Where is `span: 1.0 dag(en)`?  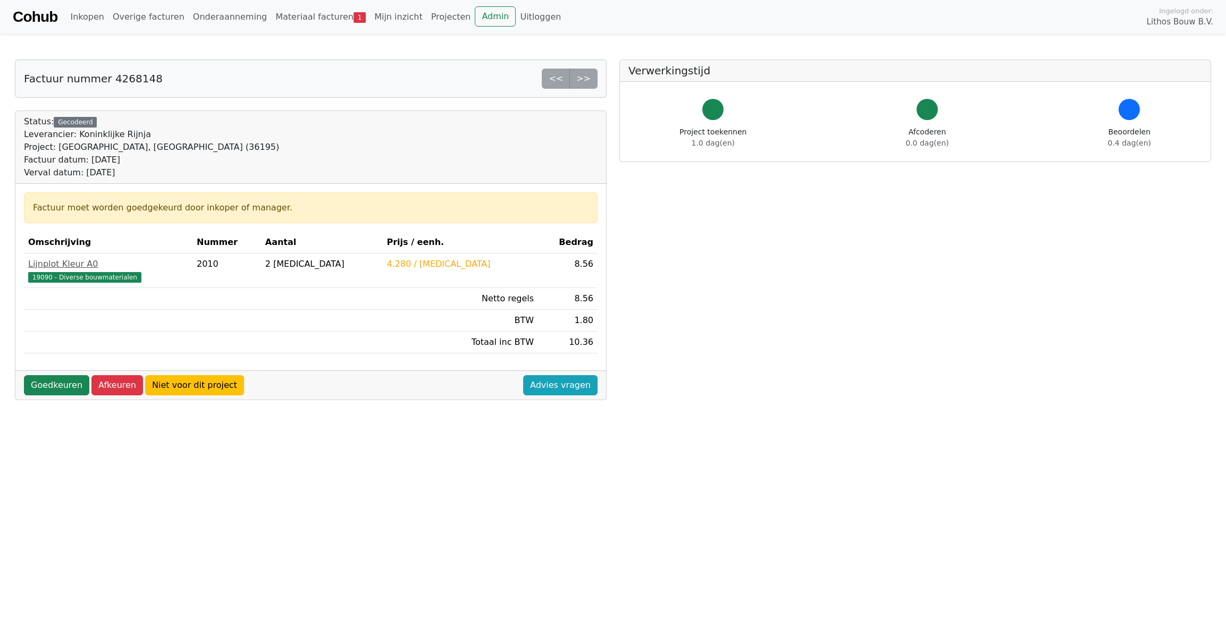 span: 1.0 dag(en) is located at coordinates (713, 143).